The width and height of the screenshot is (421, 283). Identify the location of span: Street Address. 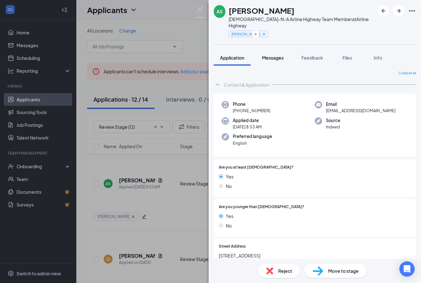
(232, 246).